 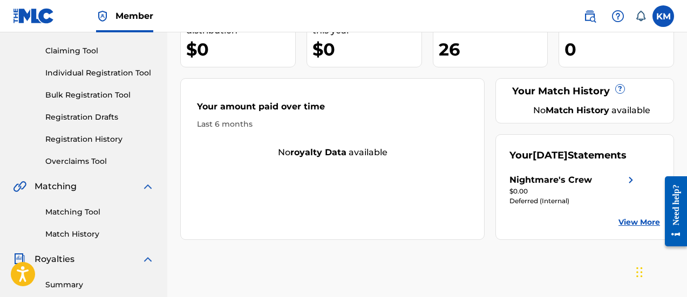 What do you see at coordinates (134, 16) in the screenshot?
I see `span: Member` at bounding box center [134, 16].